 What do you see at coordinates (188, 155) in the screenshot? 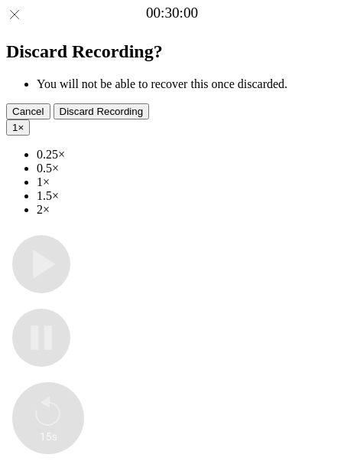
I see `li: 0.25×` at bounding box center [188, 155].